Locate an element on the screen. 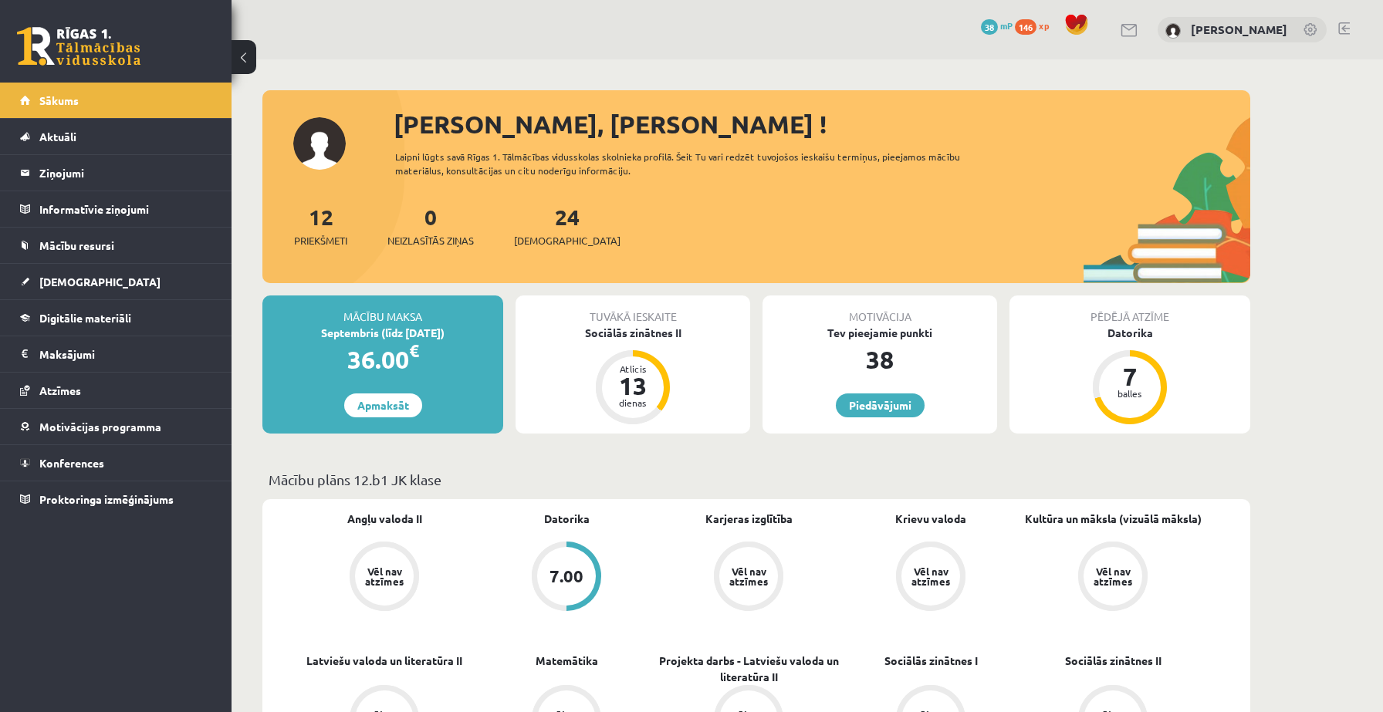 Image resolution: width=1383 pixels, height=712 pixels. span: Mācību resursi is located at coordinates (76, 245).